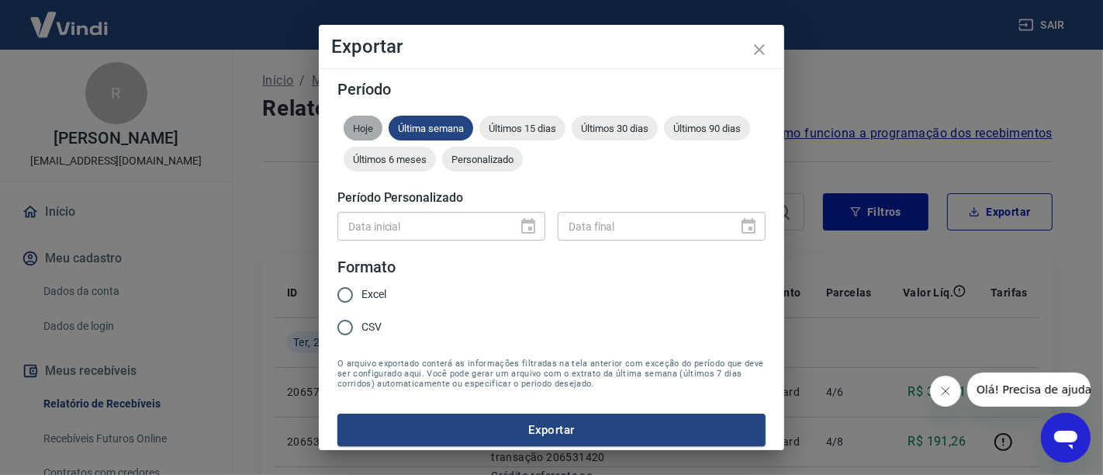 This screenshot has height=475, width=1103. I want to click on span: Últimos 6 meses, so click(389, 159).